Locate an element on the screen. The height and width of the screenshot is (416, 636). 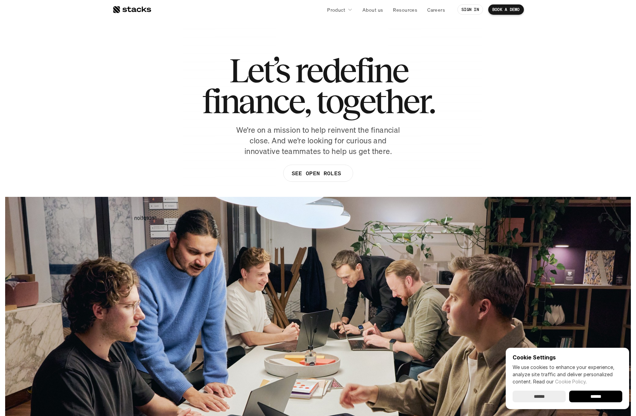
a: SEE OPEN ROLES is located at coordinates (318, 173).